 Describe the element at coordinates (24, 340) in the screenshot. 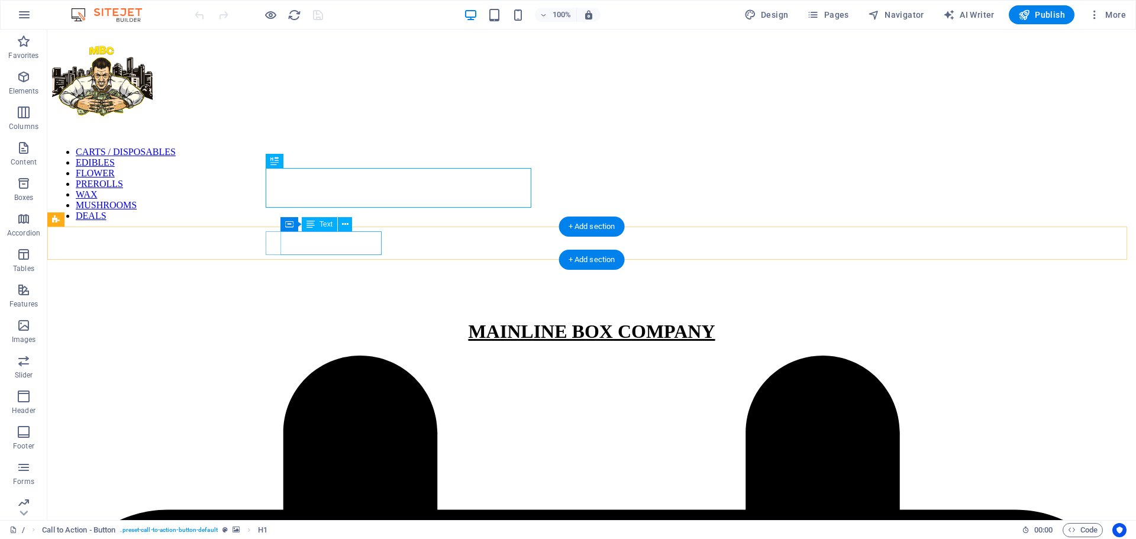

I see `p: Images` at that location.